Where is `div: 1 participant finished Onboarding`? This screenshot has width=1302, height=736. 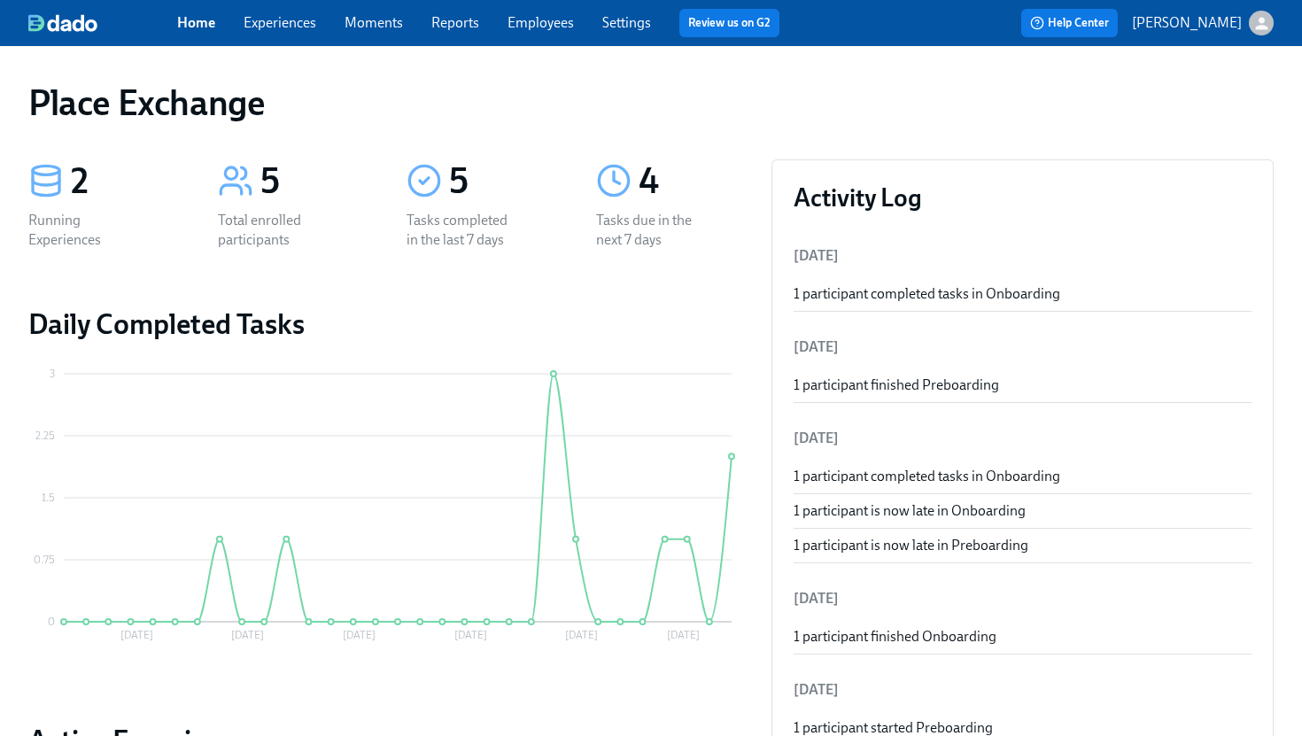 div: 1 participant finished Onboarding is located at coordinates (1022, 637).